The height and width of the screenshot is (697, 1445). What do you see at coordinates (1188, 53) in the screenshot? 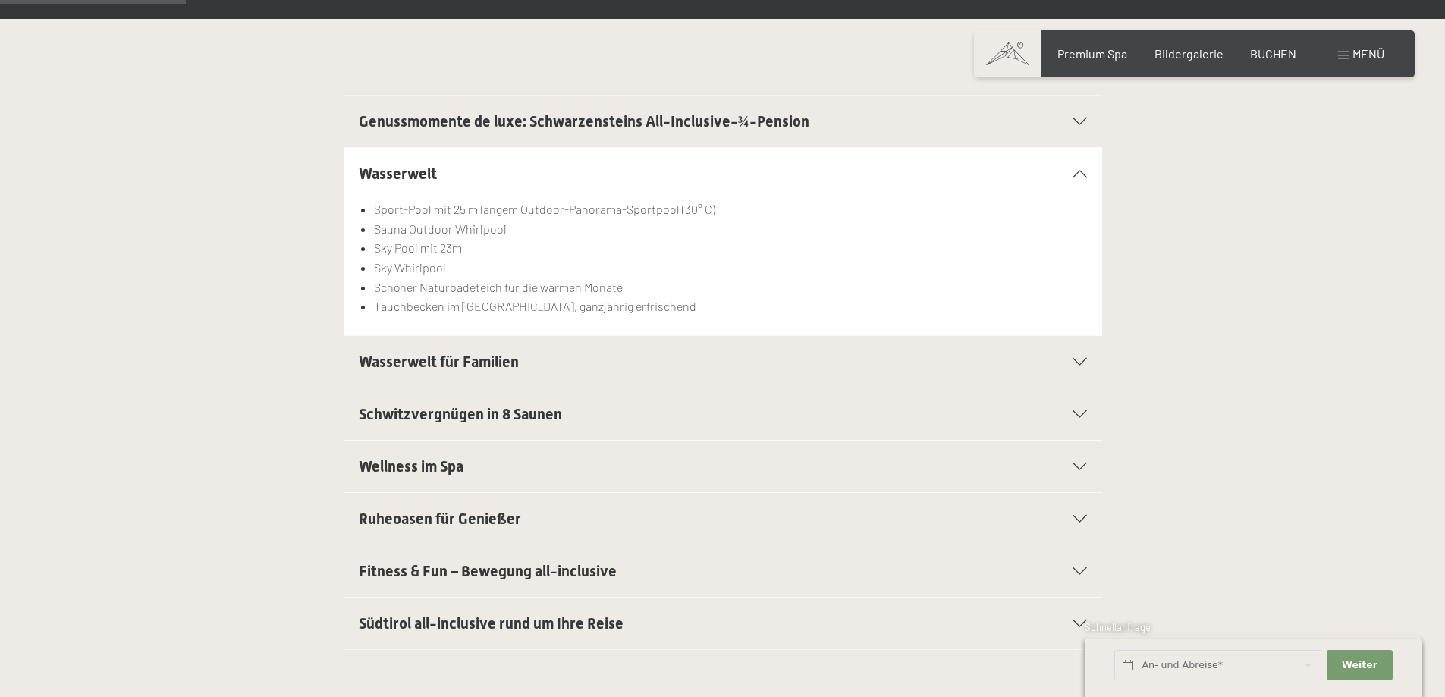
I see `a: Bildergalerie` at bounding box center [1188, 53].